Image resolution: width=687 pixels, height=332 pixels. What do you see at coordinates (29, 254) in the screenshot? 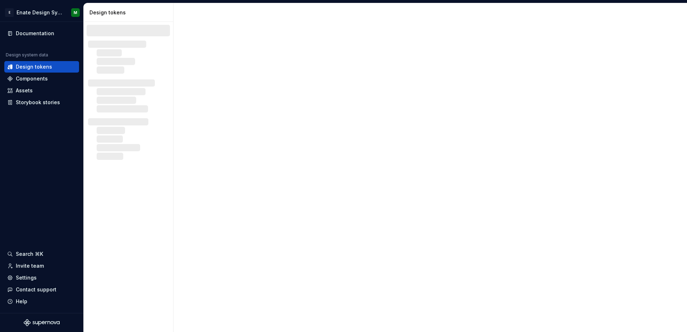
I see `div: Search ⌘K` at bounding box center [29, 254].